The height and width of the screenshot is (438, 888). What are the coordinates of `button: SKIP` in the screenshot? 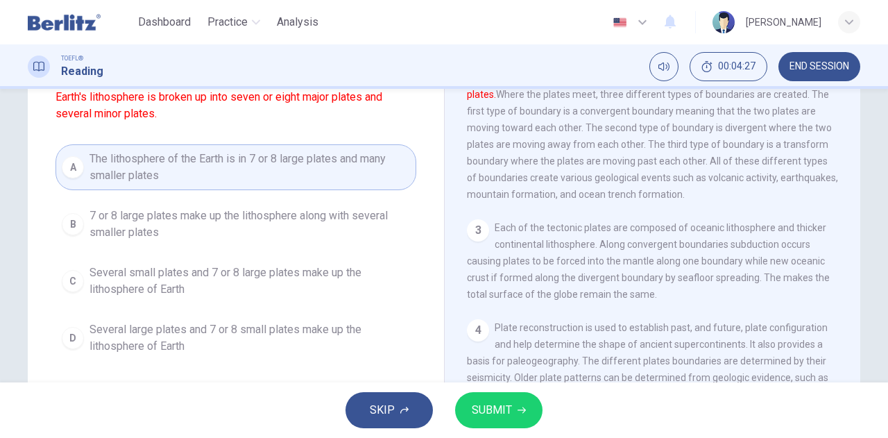 It's located at (389, 410).